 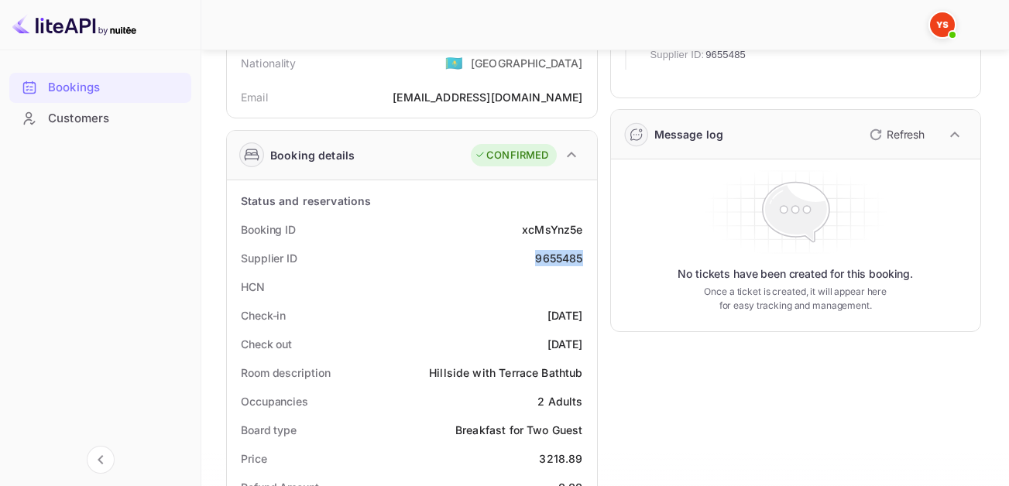 What do you see at coordinates (689, 134) in the screenshot?
I see `div: Message log` at bounding box center [689, 134].